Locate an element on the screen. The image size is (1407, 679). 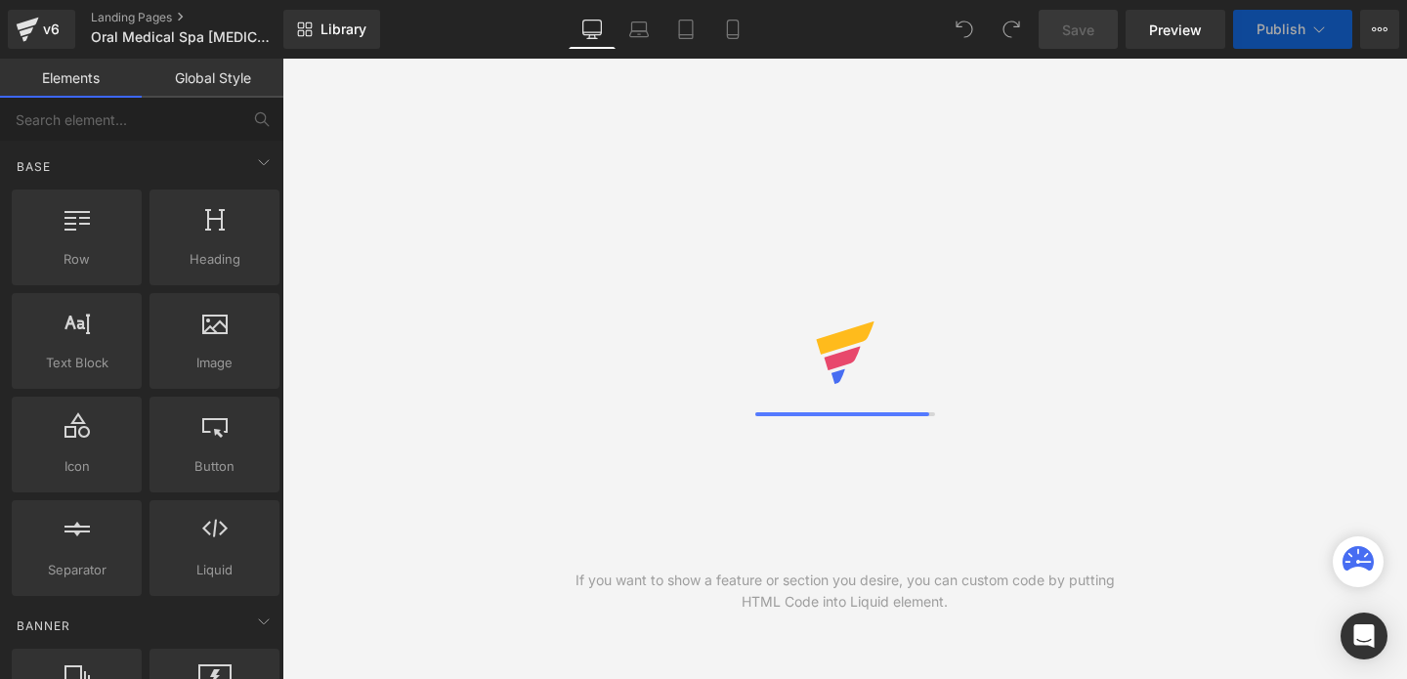
span: Button is located at coordinates (214, 466).